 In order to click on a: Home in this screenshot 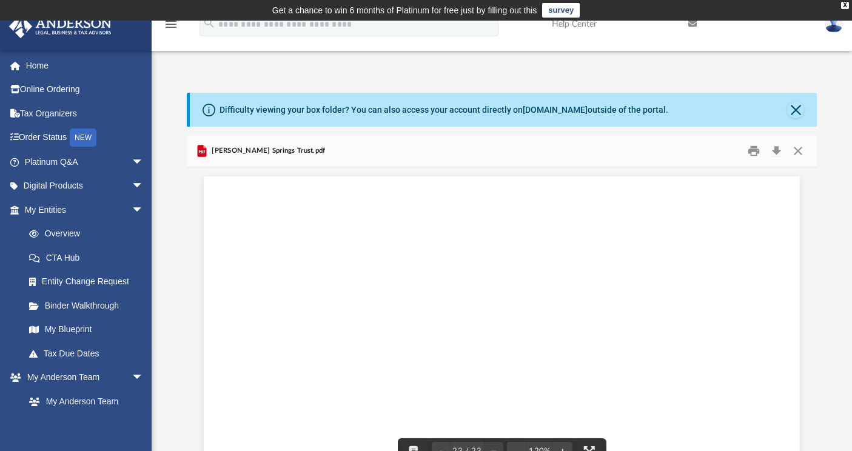, I will do `click(85, 66)`.